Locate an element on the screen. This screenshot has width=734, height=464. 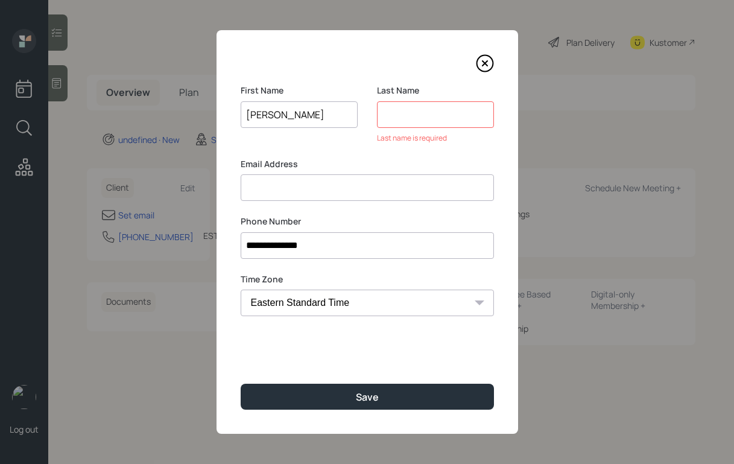
div: Save is located at coordinates (367, 397).